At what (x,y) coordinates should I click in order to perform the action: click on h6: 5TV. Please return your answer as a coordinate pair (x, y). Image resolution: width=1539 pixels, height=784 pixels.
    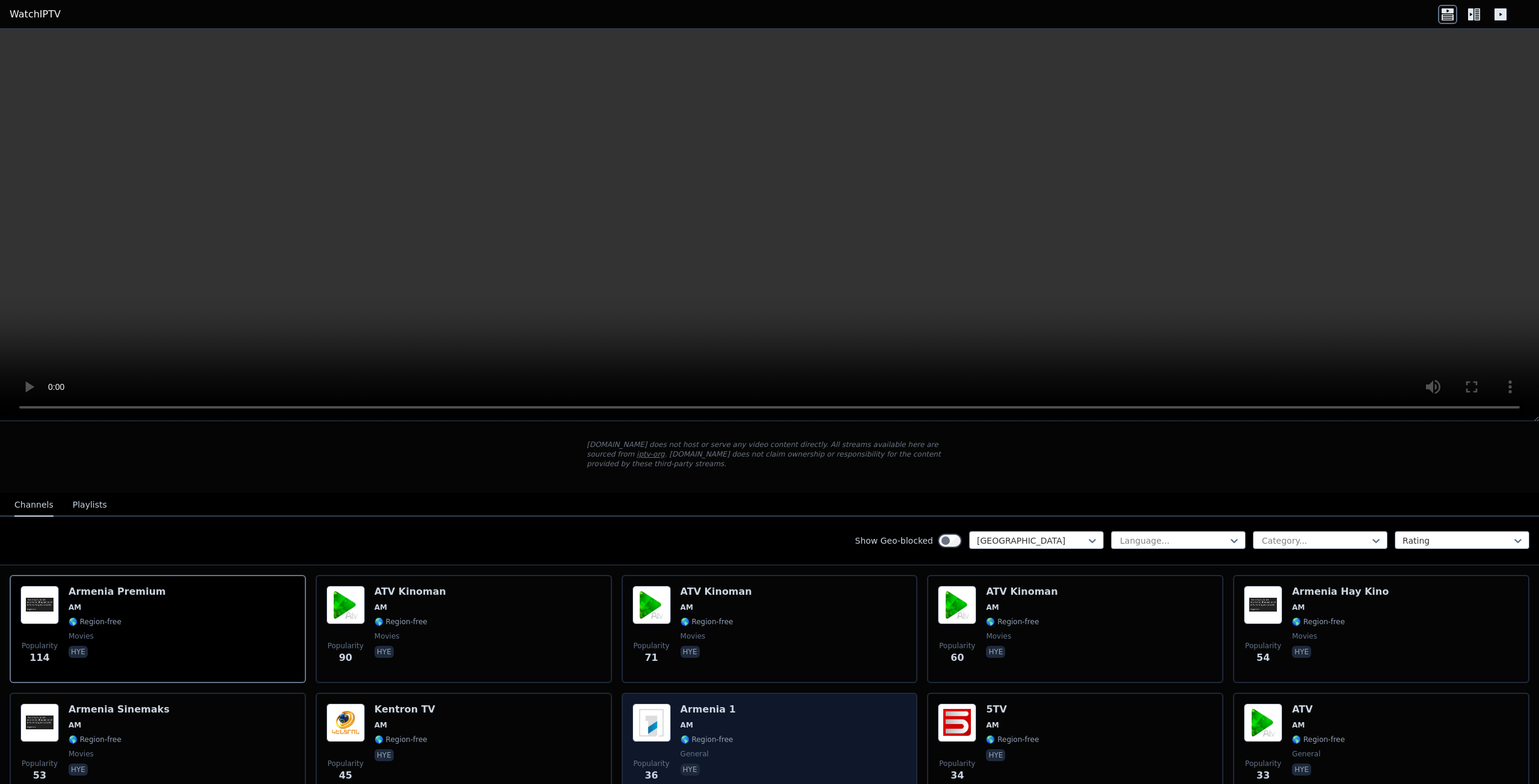
    Looking at the image, I should click on (1013, 710).